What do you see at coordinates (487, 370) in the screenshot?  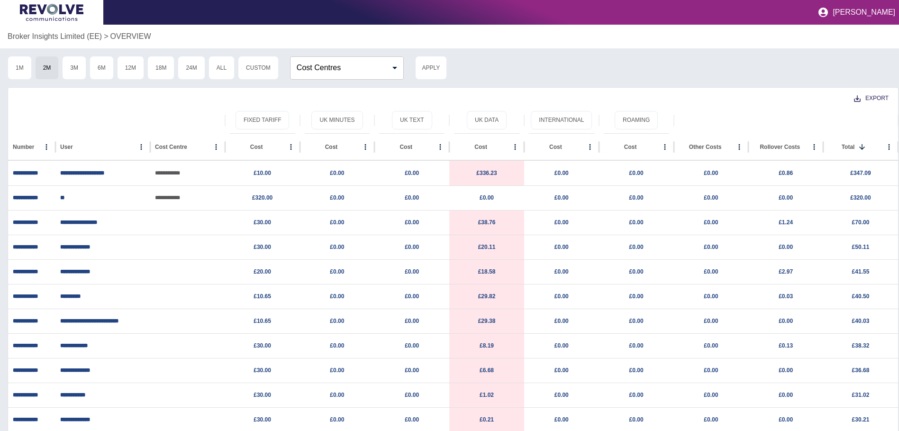 I see `a: £6.68` at bounding box center [487, 370].